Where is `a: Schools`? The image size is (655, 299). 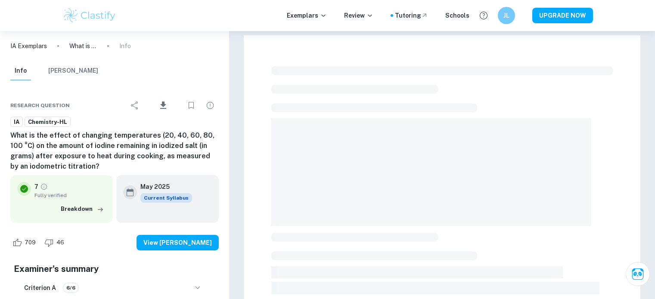
a: Schools is located at coordinates (457, 16).